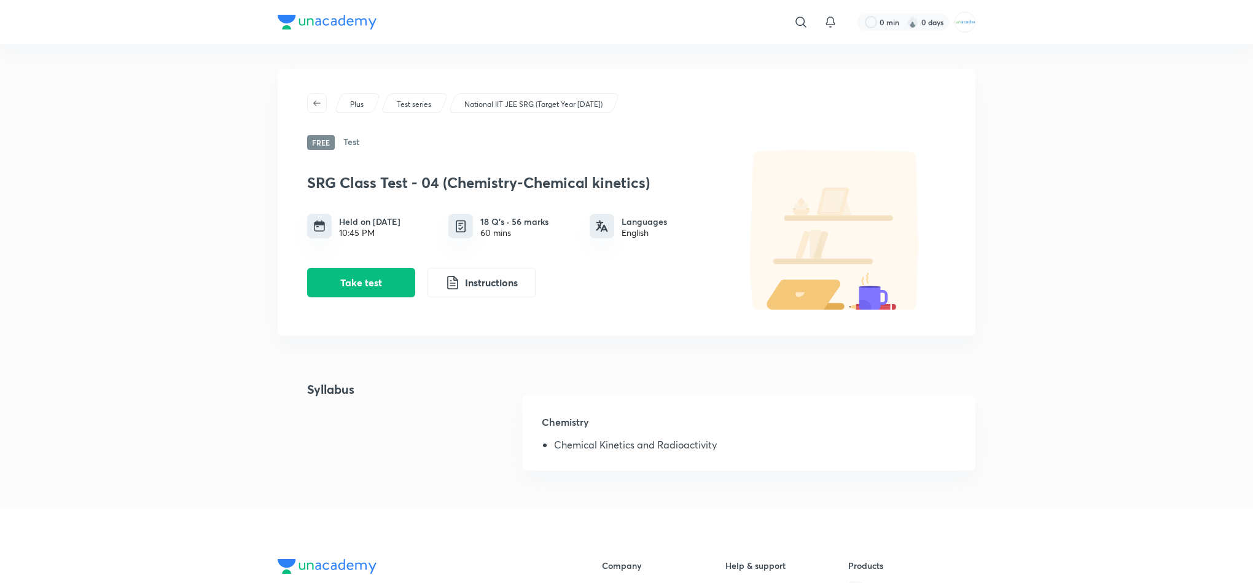 This screenshot has width=1253, height=583. What do you see at coordinates (602, 226) in the screenshot?
I see `img: languages` at bounding box center [602, 226].